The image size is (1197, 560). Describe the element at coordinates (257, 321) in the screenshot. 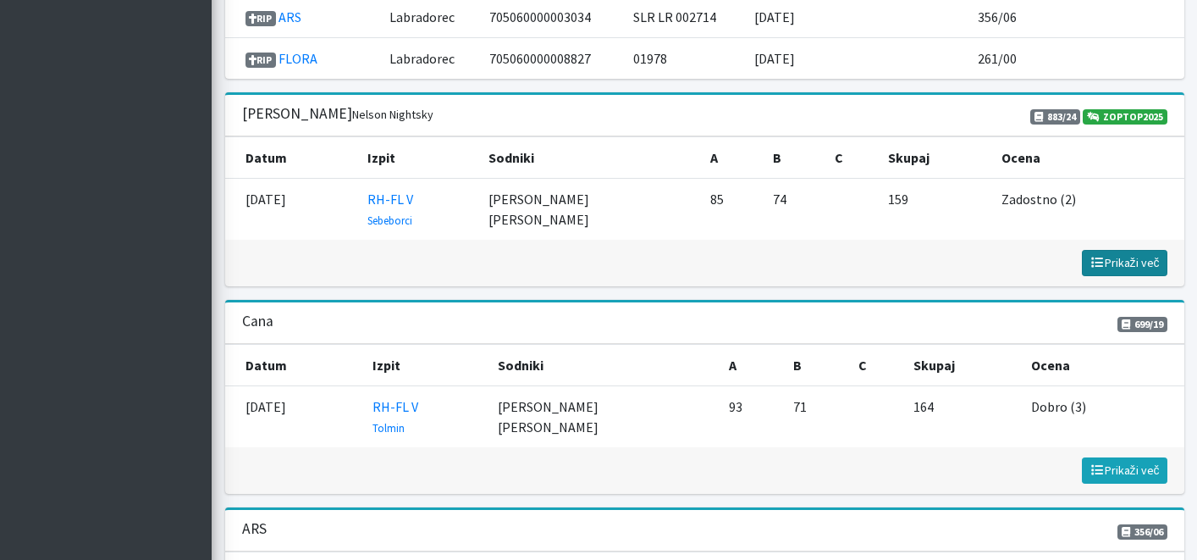

I see `h3: Cana` at that location.